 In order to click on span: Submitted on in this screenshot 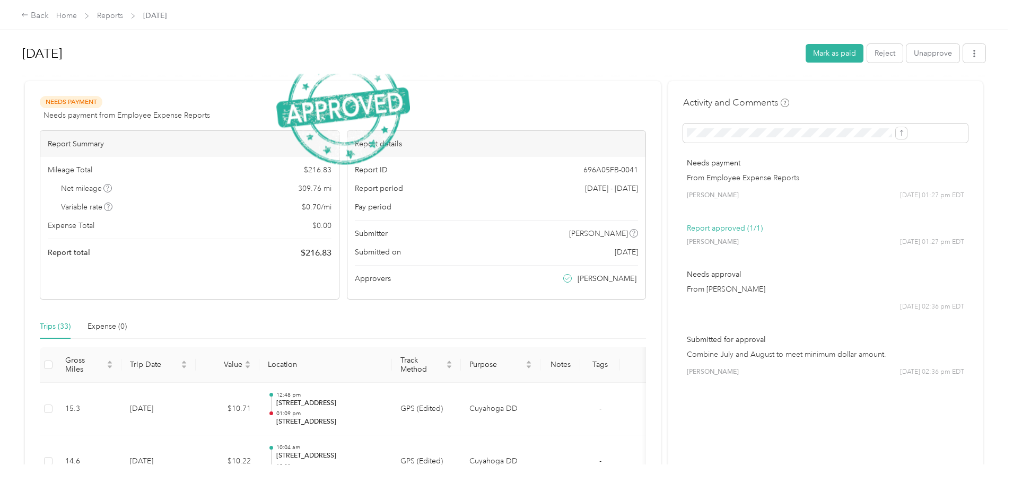, I will do `click(378, 252)`.